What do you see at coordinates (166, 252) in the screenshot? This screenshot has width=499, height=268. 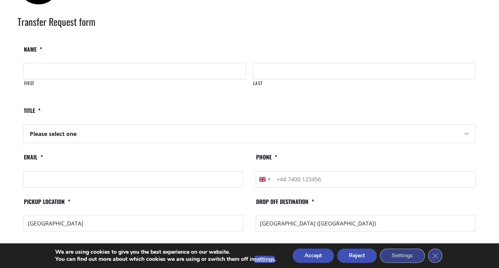 I see `p: We are using cookies to give you the best experience on our website.` at bounding box center [166, 252].